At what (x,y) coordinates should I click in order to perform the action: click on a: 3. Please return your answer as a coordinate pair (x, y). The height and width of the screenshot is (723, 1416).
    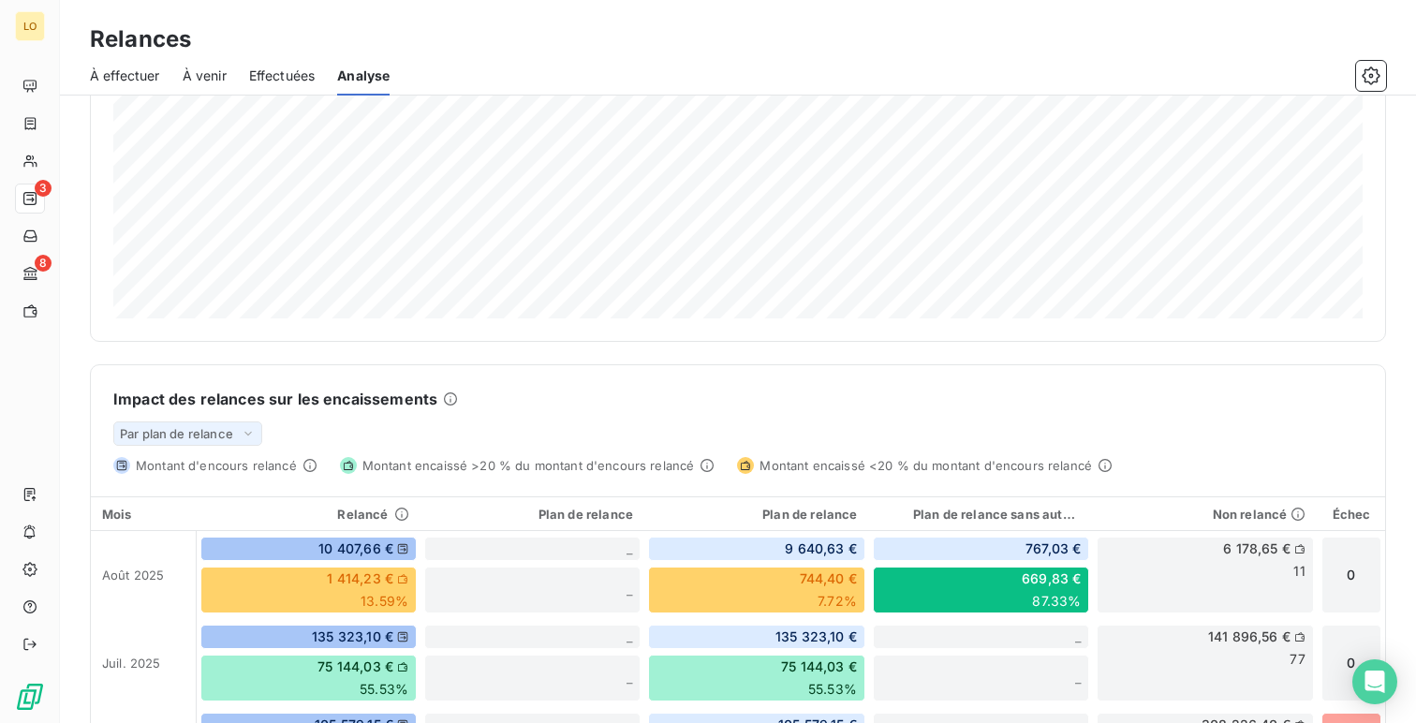
    Looking at the image, I should click on (29, 199).